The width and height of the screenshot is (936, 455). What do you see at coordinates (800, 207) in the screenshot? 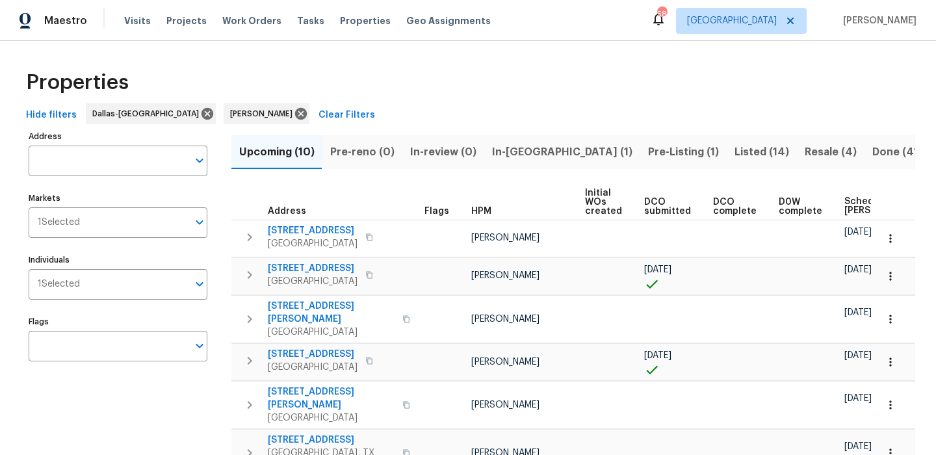
I see `span: D0W complete` at bounding box center [800, 207].